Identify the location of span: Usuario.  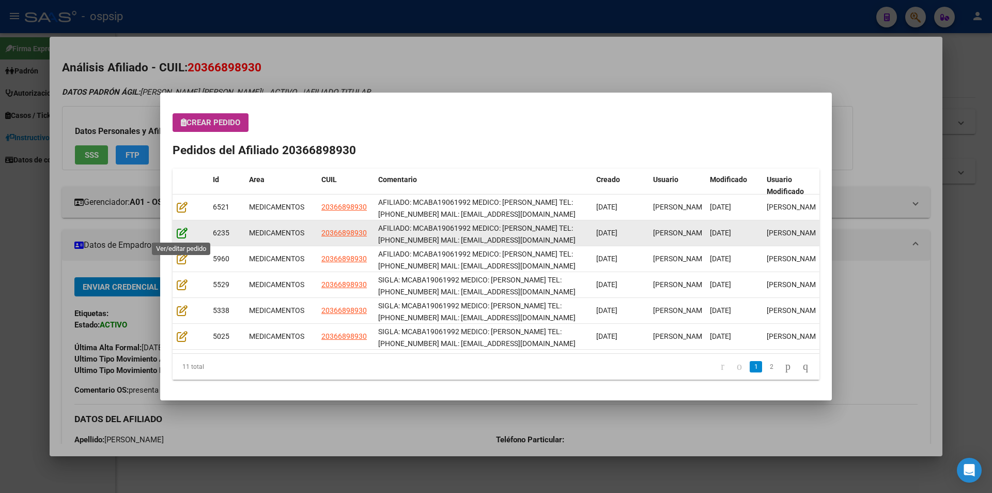
(666, 179).